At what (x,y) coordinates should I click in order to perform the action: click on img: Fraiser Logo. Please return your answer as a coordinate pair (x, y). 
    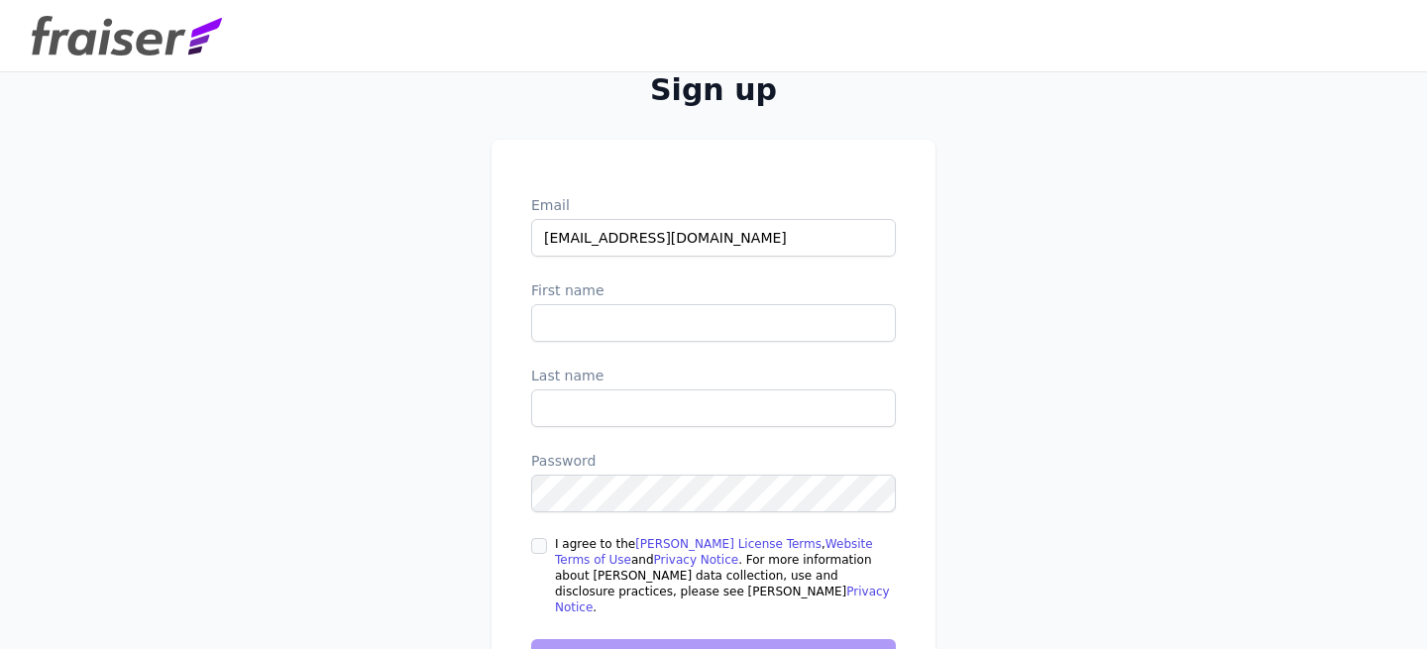
    Looking at the image, I should click on (127, 36).